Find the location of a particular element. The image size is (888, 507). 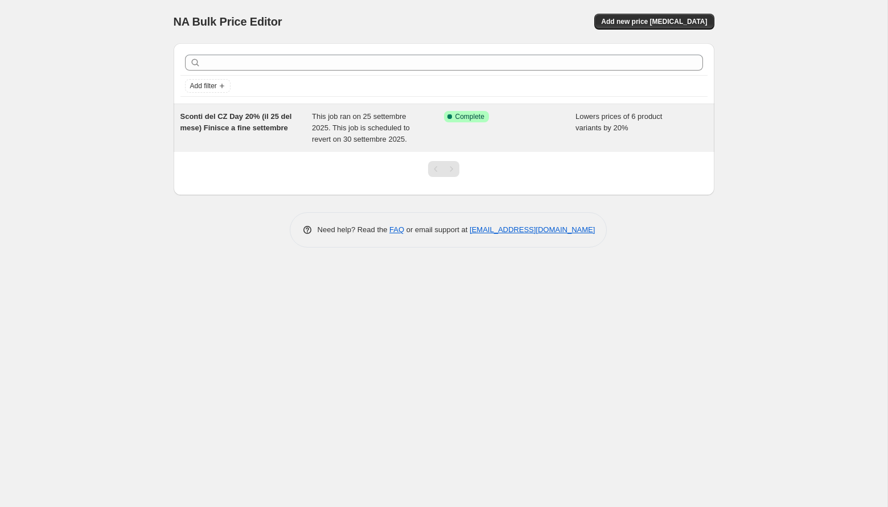

span: Complete is located at coordinates (469, 117).